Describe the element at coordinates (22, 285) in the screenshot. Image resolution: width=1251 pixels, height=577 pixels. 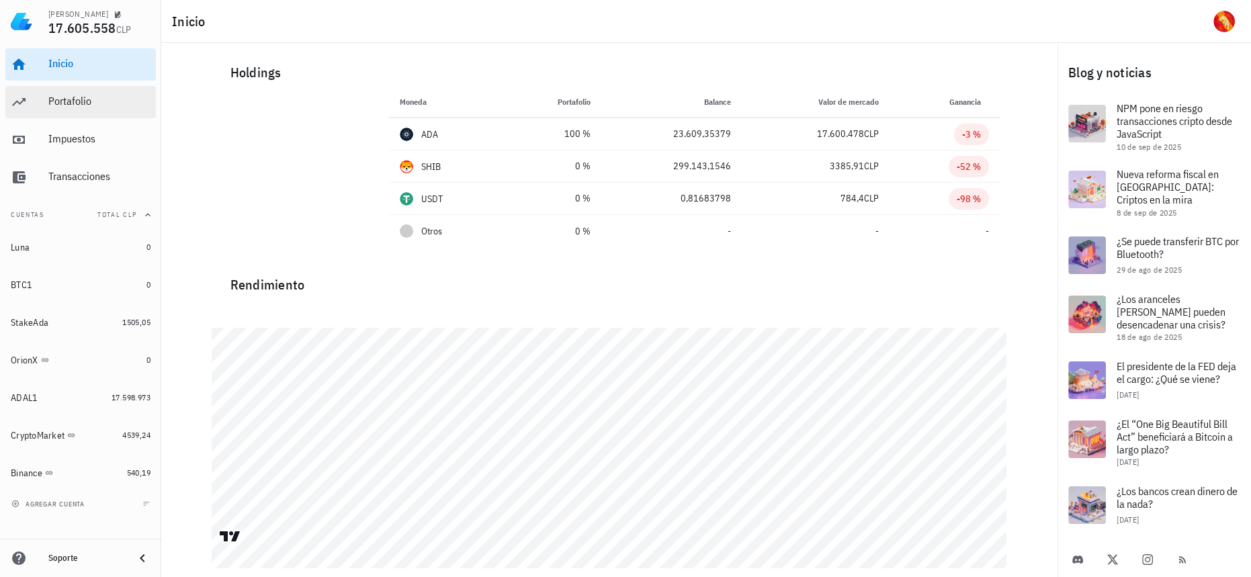
I see `div: BTC1` at that location.